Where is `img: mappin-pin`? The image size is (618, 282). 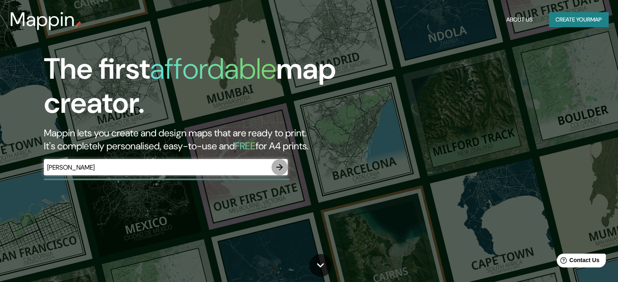
img: mappin-pin is located at coordinates (78, 24).